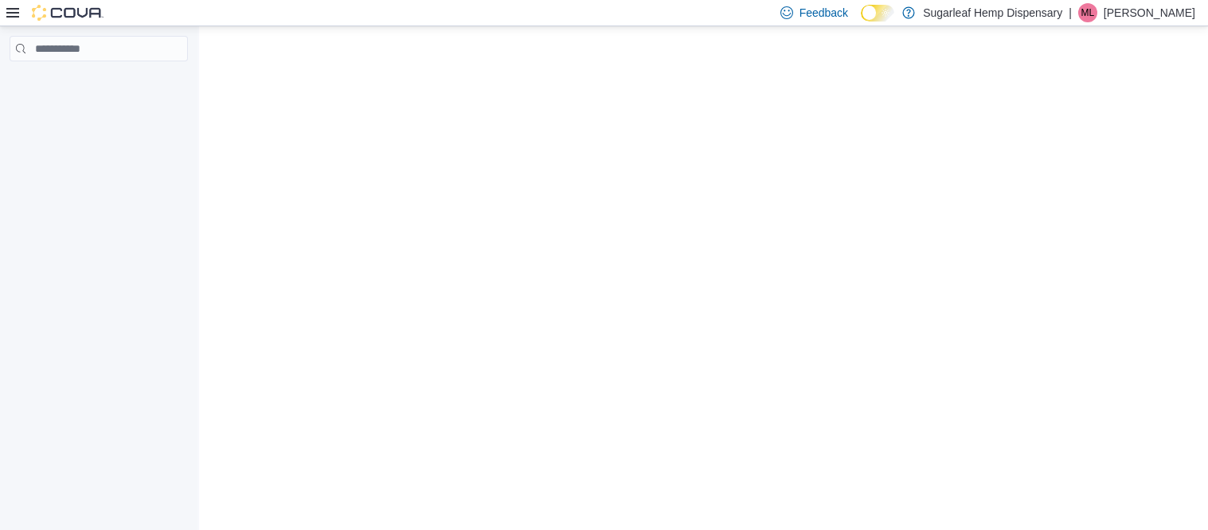  What do you see at coordinates (1088, 13) in the screenshot?
I see `span: ML` at bounding box center [1088, 13].